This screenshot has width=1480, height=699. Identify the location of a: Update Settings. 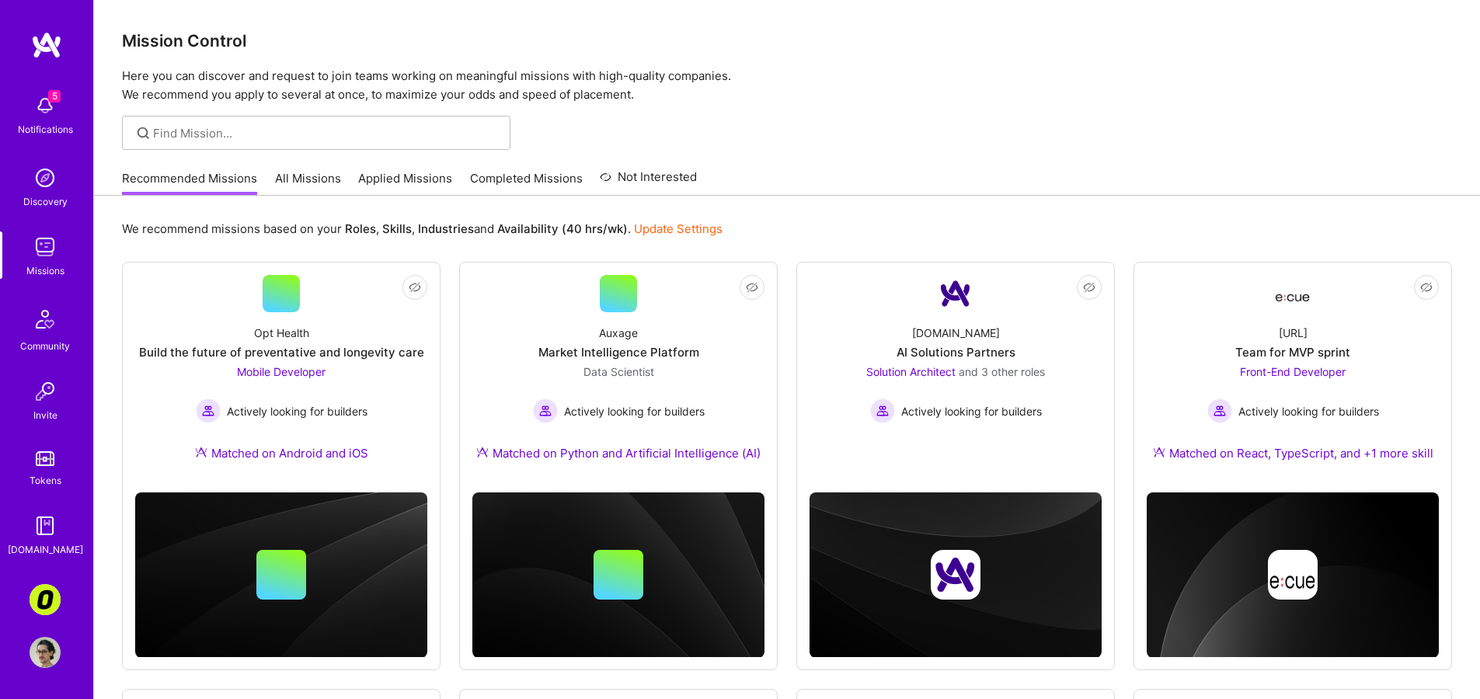
(678, 228).